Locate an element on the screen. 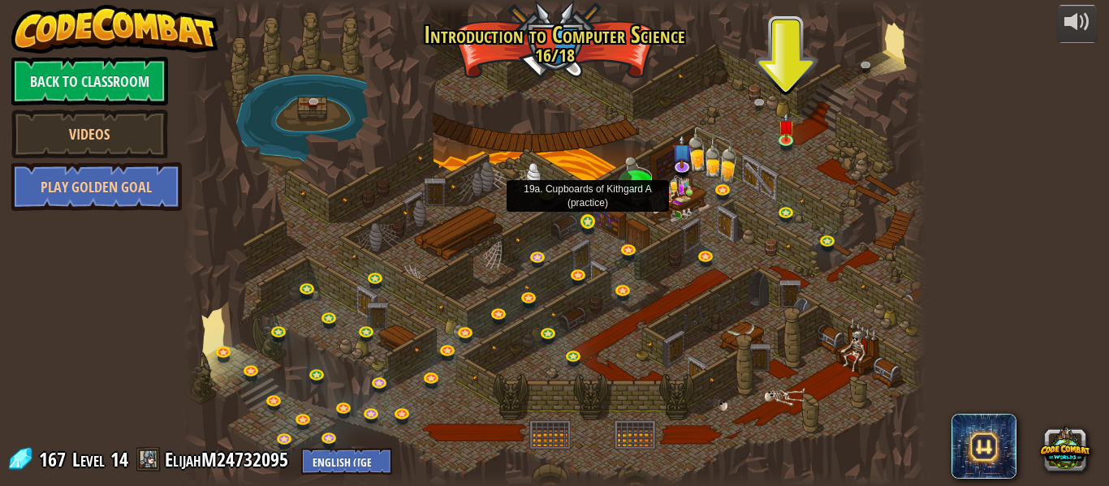 The image size is (1109, 486). img: CodeCombat - Learn how to code by playing a game is located at coordinates (115, 29).